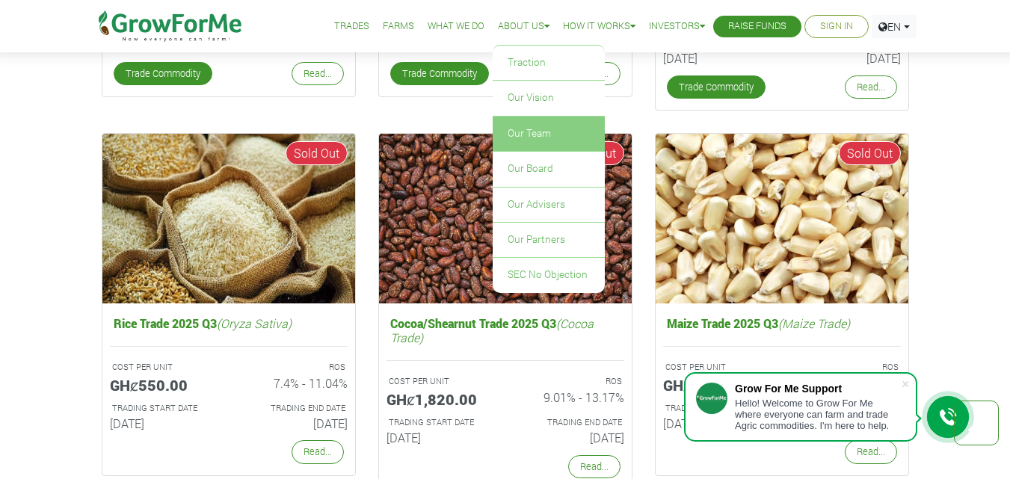 The image size is (1010, 479). What do you see at coordinates (757, 26) in the screenshot?
I see `a: Raise Funds` at bounding box center [757, 26].